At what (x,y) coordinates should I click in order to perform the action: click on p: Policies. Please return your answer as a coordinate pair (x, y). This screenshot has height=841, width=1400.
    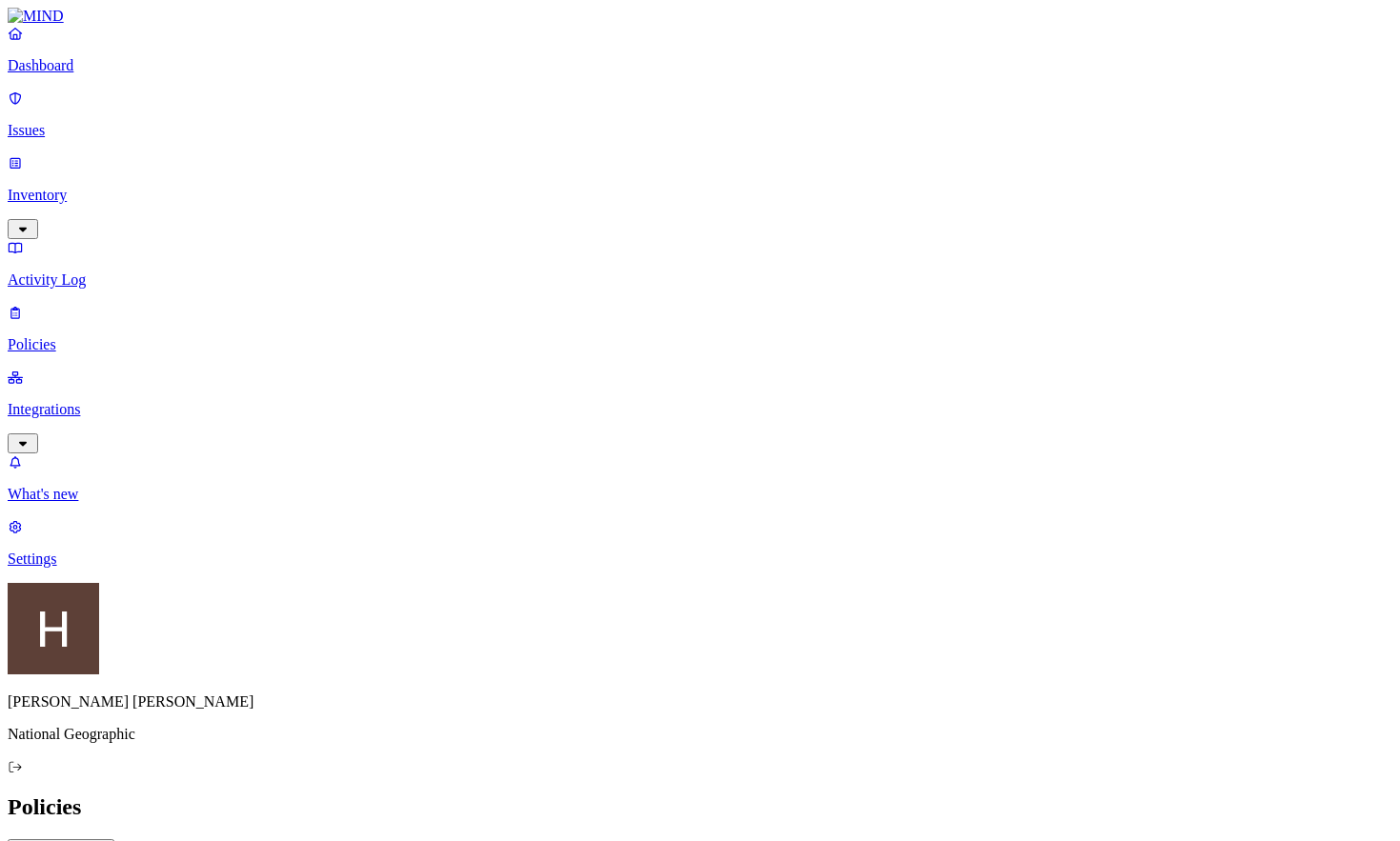
    Looking at the image, I should click on (700, 345).